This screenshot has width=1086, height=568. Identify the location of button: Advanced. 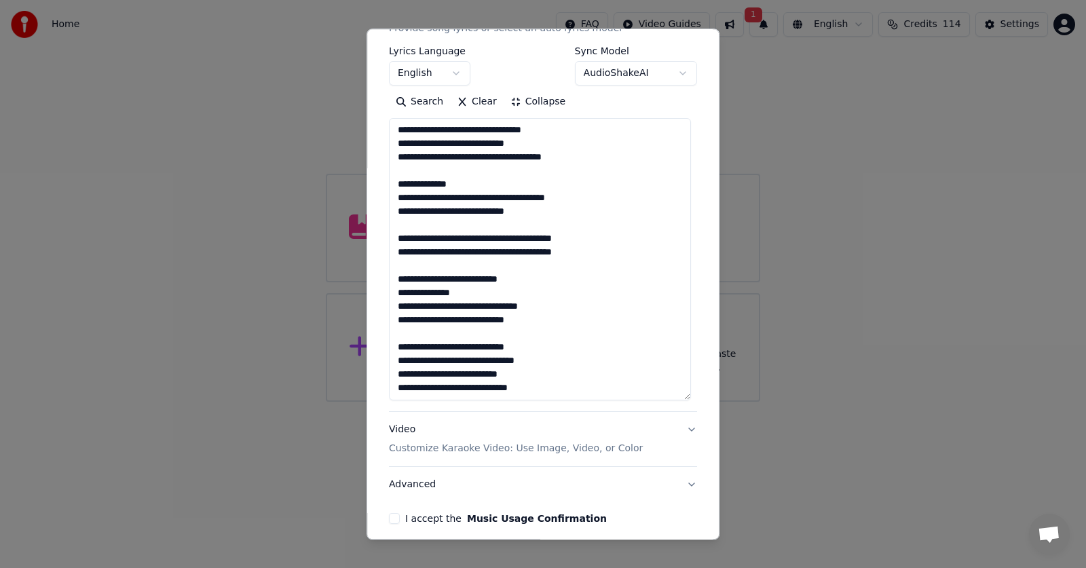
(543, 485).